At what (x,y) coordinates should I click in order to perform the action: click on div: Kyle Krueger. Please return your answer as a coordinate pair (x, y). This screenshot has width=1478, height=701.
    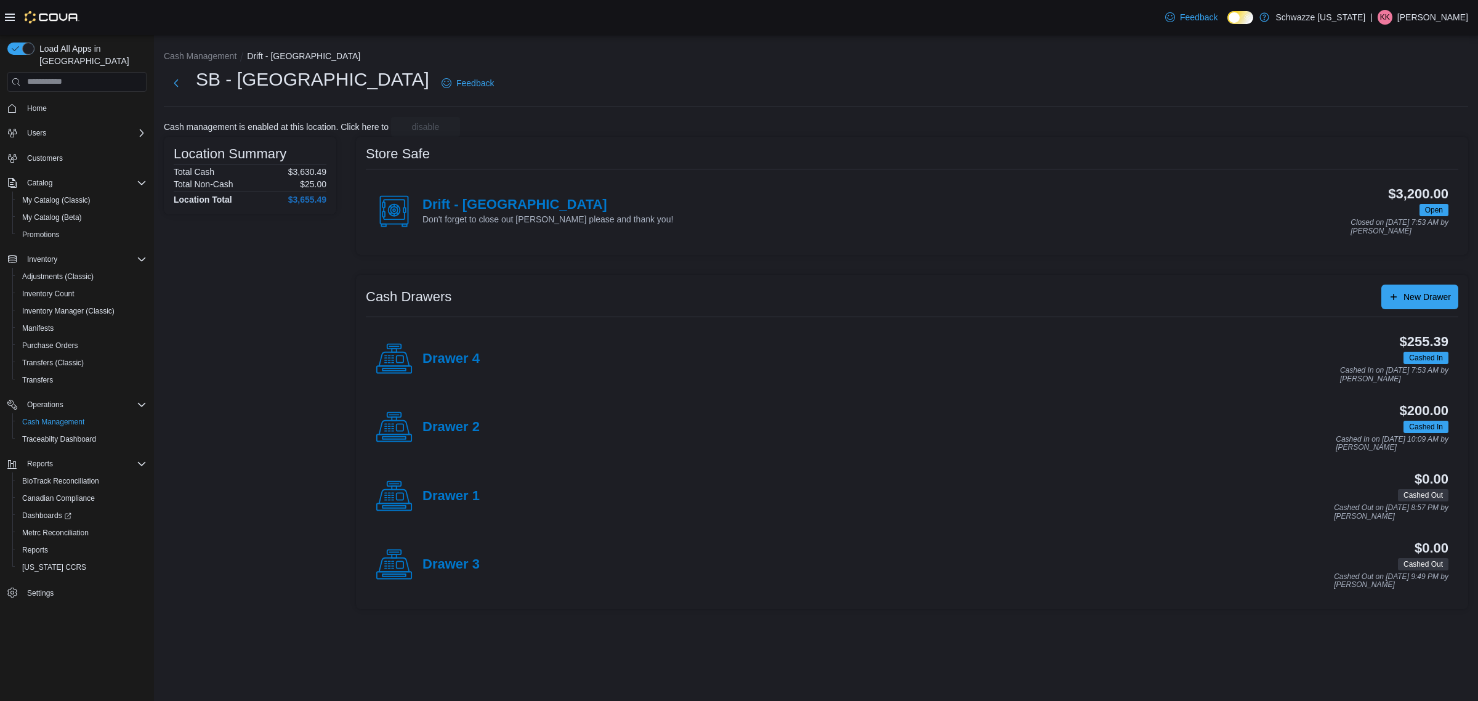
    Looking at the image, I should click on (1385, 17).